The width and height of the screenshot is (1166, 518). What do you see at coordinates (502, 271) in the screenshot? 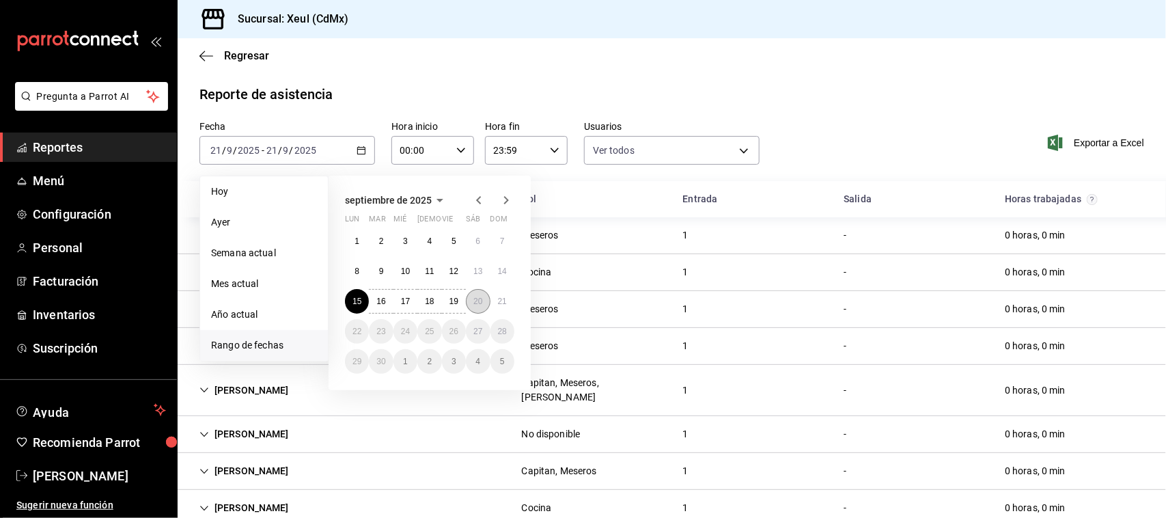
I see `abbr: 14 de septiembre de 2025` at bounding box center [502, 271].